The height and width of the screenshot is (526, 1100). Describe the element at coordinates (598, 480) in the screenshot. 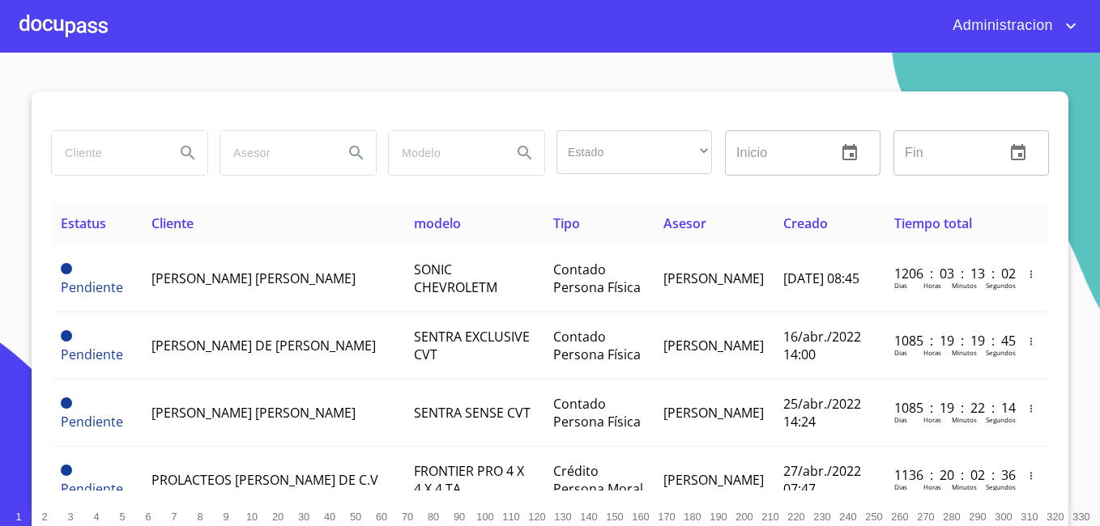

I see `span: Crédito Persona Moral` at that location.